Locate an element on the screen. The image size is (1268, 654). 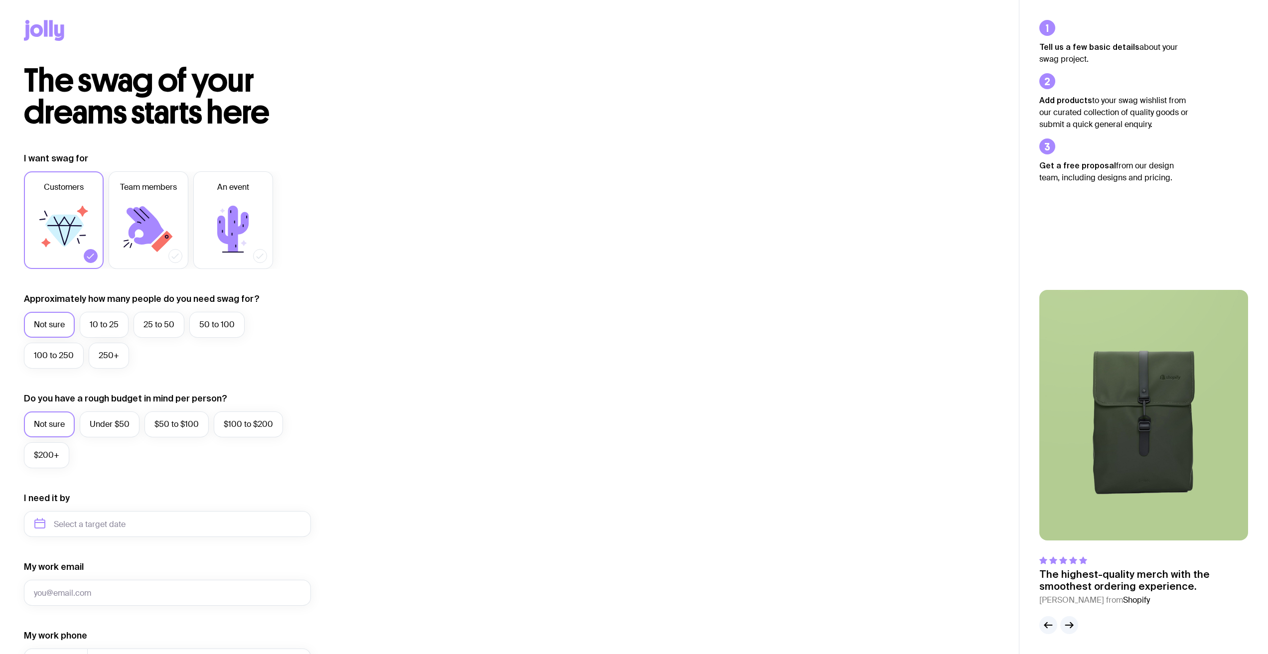
label: 250+ is located at coordinates (109, 356).